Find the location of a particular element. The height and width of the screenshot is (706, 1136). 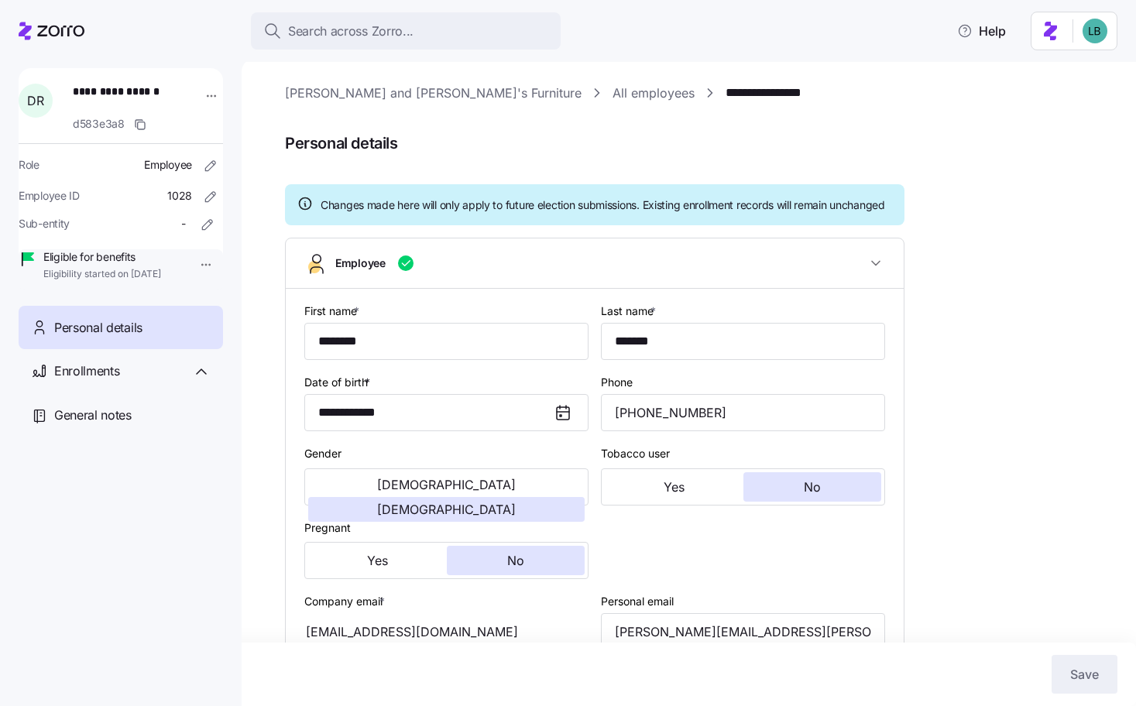

button: Save is located at coordinates (1084, 675).